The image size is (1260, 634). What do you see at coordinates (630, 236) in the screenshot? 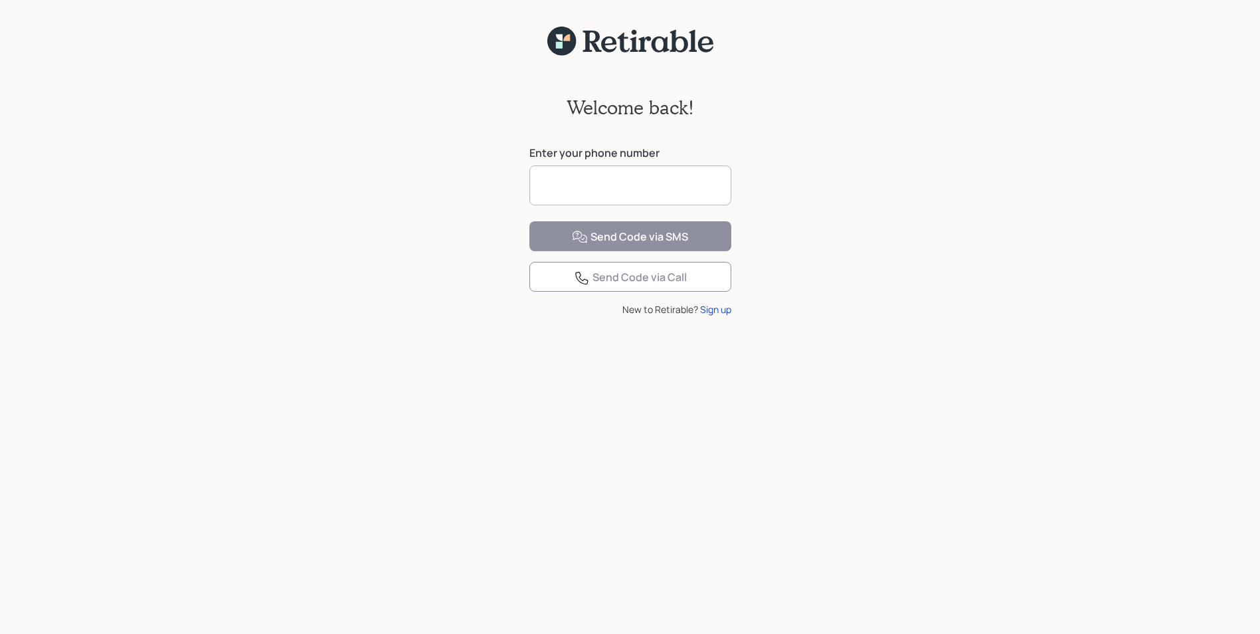
I see `button: Send Code via SMS` at bounding box center [630, 236].